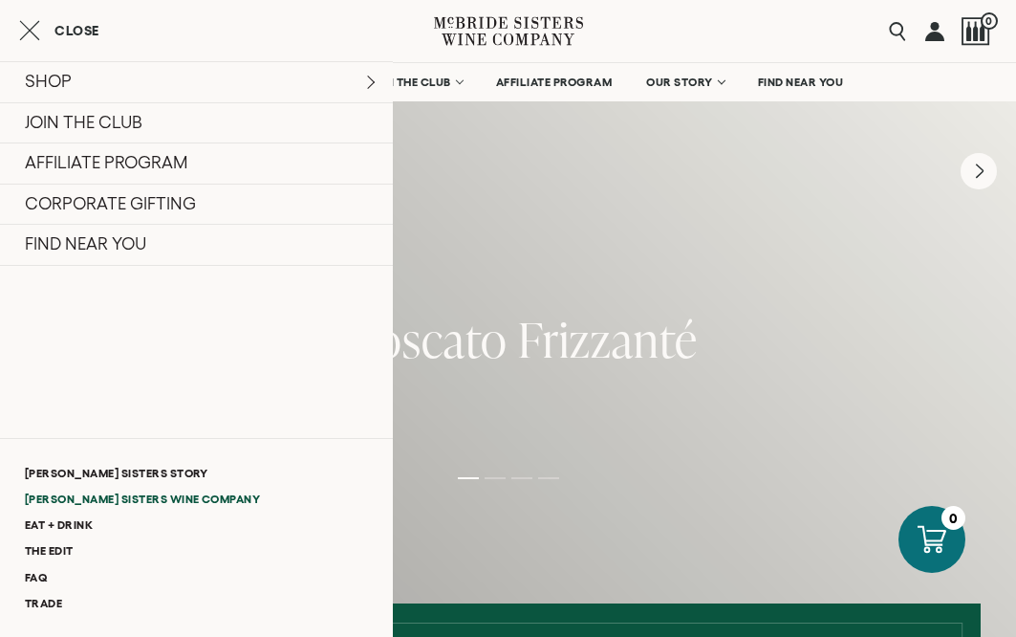  Describe the element at coordinates (59, 31) in the screenshot. I see `button: Close cart` at that location.